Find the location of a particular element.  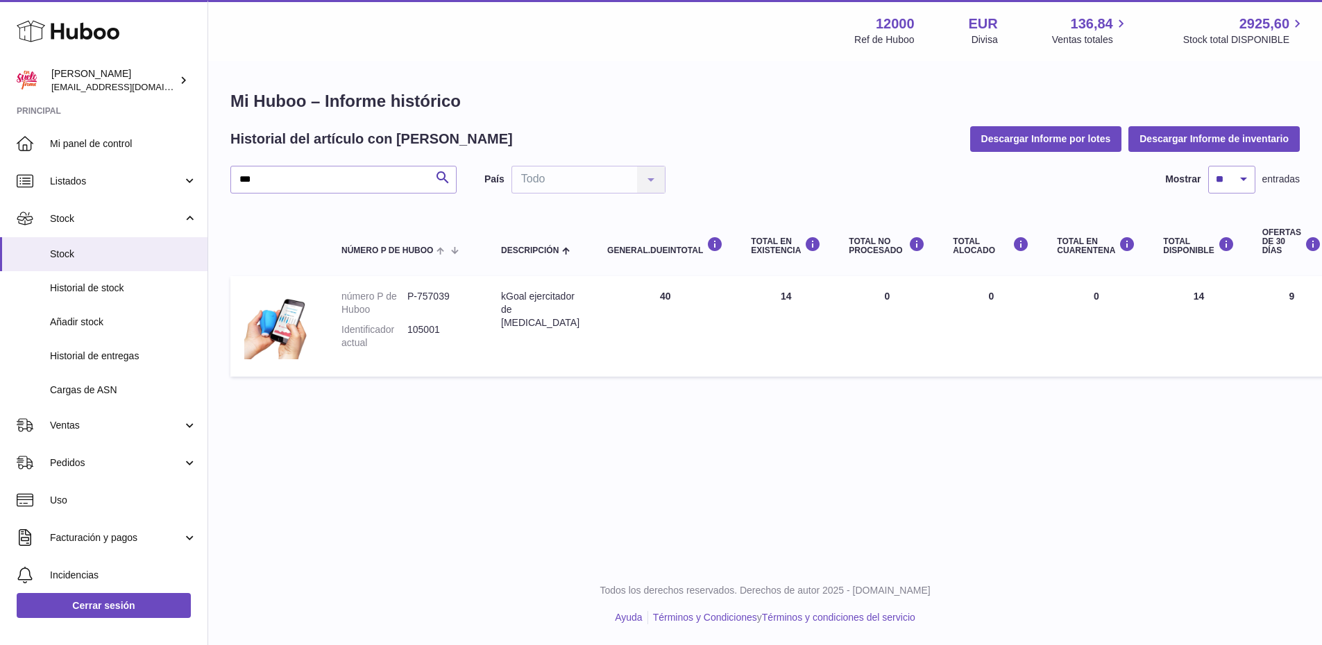

div: general.dueInTotal is located at coordinates (665, 246).